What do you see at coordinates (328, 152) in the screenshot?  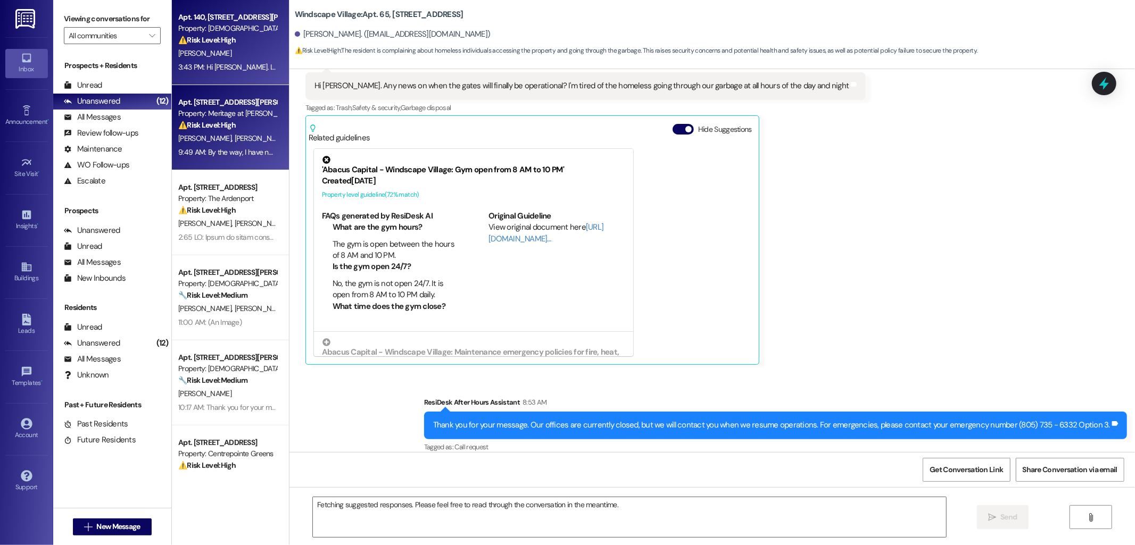 I see `div: 9:49 AM: By the way, I have no heat for our trash guys as a matter fact I appreciate what they do` at bounding box center [328, 152].